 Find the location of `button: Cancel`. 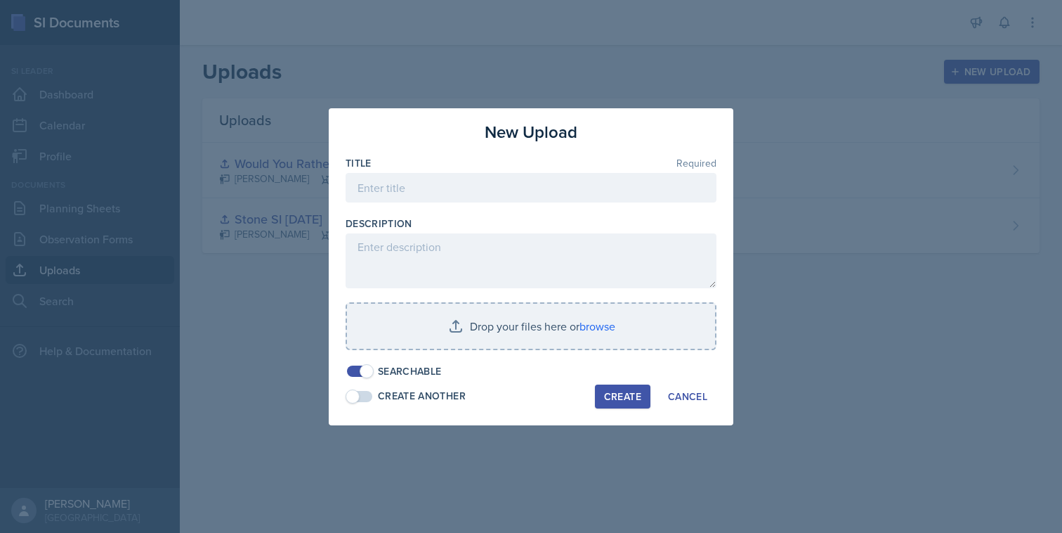

button: Cancel is located at coordinates (688, 396).